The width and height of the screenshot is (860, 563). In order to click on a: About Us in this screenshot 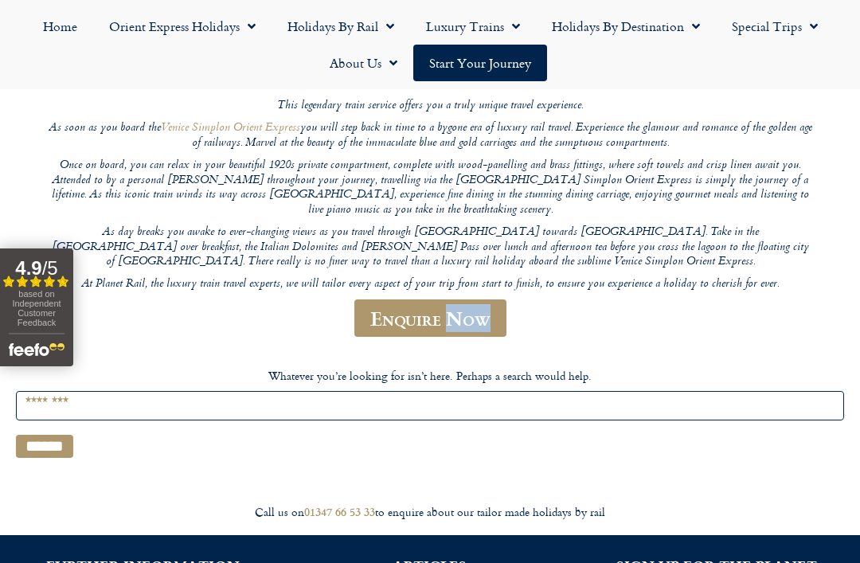, I will do `click(363, 63)`.